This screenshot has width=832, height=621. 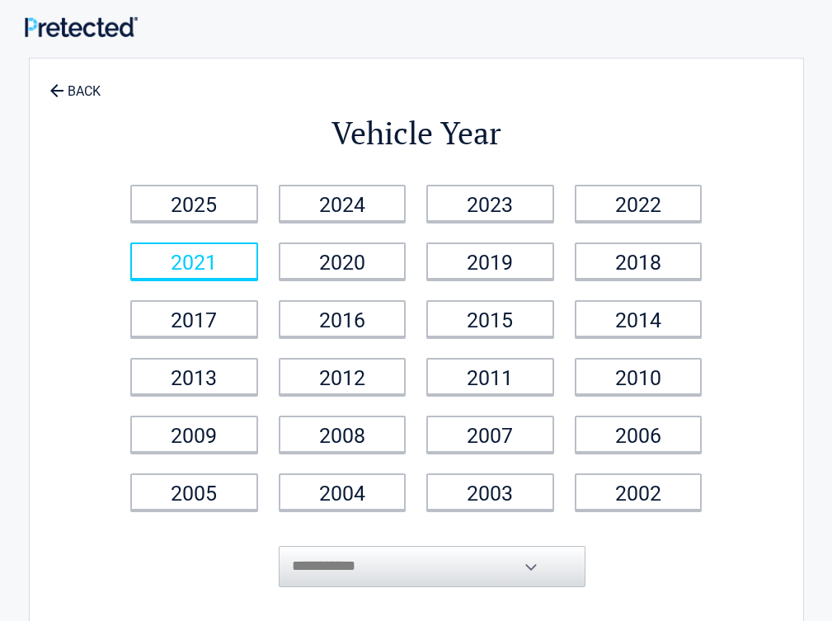 I want to click on a: 2017, so click(x=194, y=318).